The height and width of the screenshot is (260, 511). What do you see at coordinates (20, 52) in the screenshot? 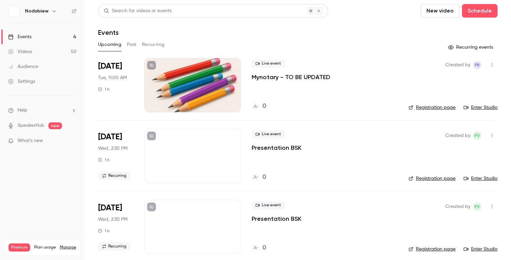
I see `div: Videos` at bounding box center [20, 52].